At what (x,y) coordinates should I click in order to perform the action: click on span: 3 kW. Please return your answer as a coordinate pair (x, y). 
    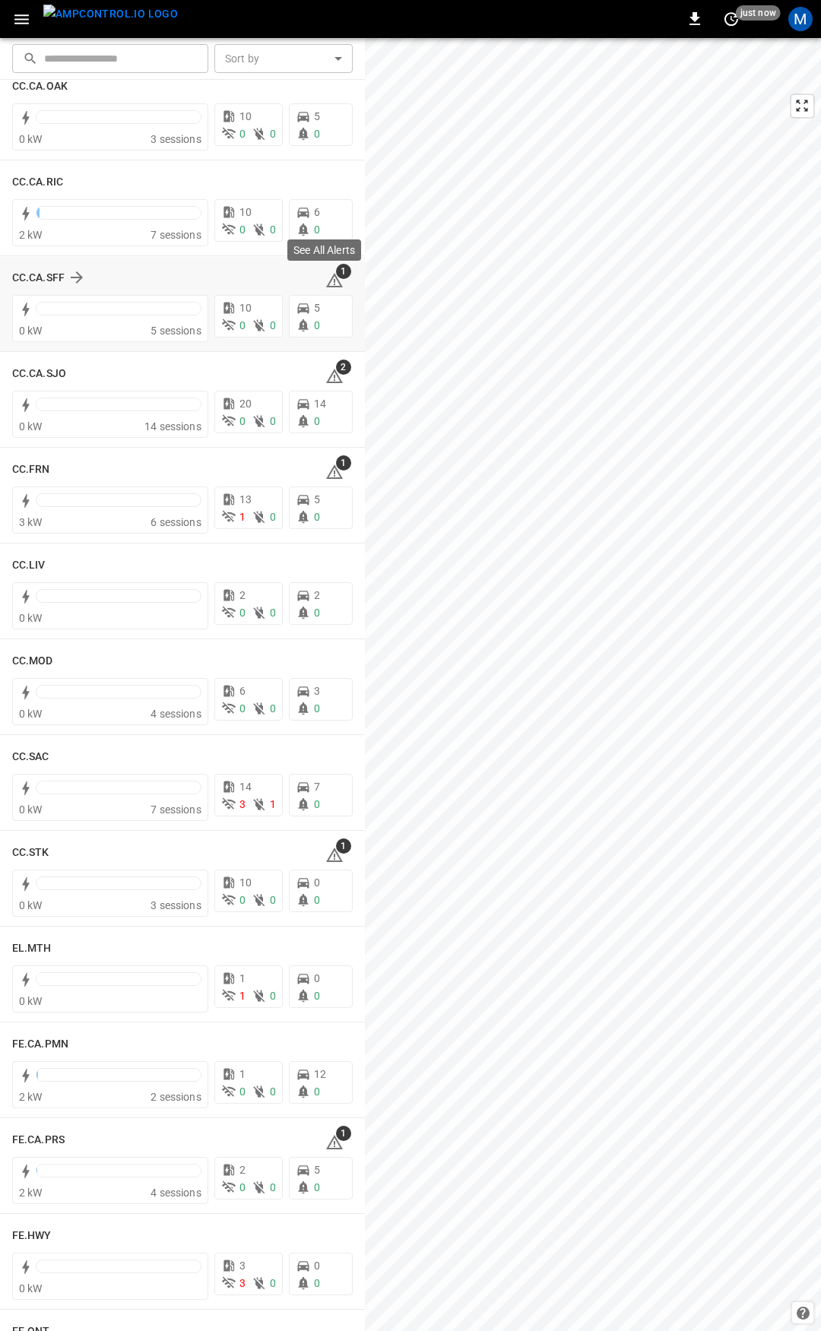
    Looking at the image, I should click on (30, 522).